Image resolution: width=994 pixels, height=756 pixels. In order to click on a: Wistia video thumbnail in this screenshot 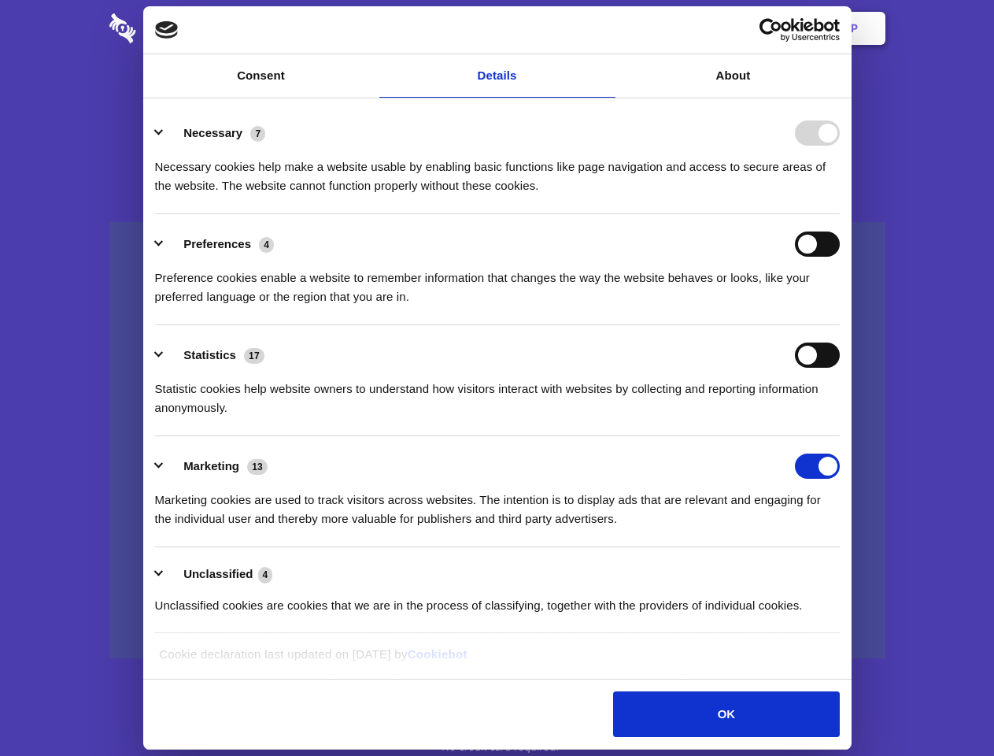, I will do `click(498, 440)`.